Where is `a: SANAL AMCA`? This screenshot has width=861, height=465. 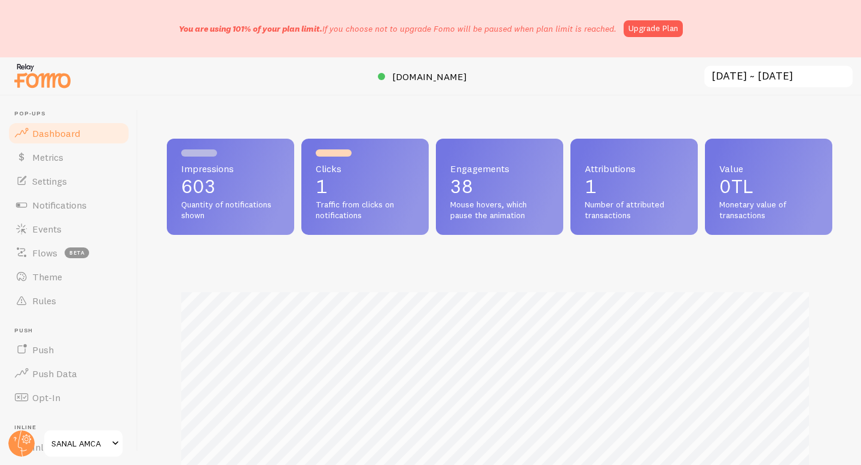 a: SANAL AMCA is located at coordinates (83, 444).